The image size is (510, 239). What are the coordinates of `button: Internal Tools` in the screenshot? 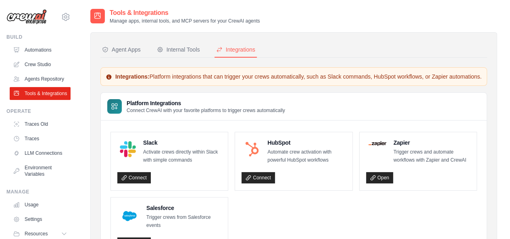 It's located at (178, 50).